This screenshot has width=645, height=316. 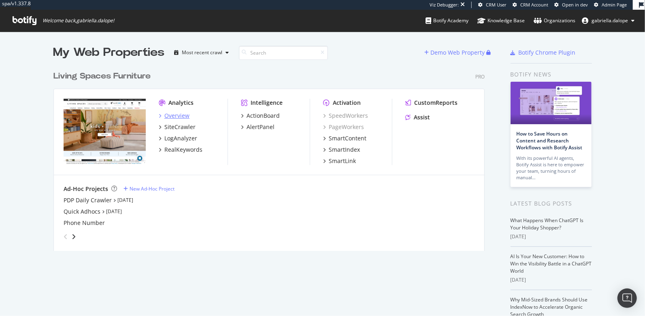 I want to click on div: SmartContent, so click(x=347, y=138).